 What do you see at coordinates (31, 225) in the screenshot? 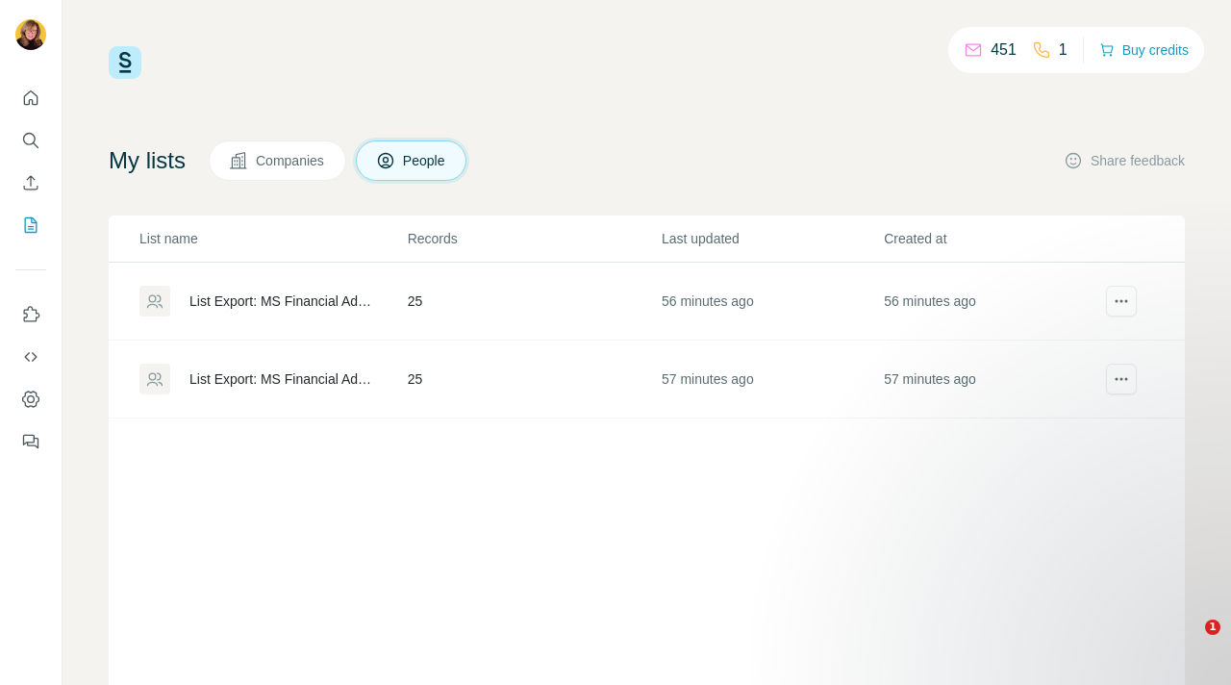
I see `button: My lists` at bounding box center [31, 225].